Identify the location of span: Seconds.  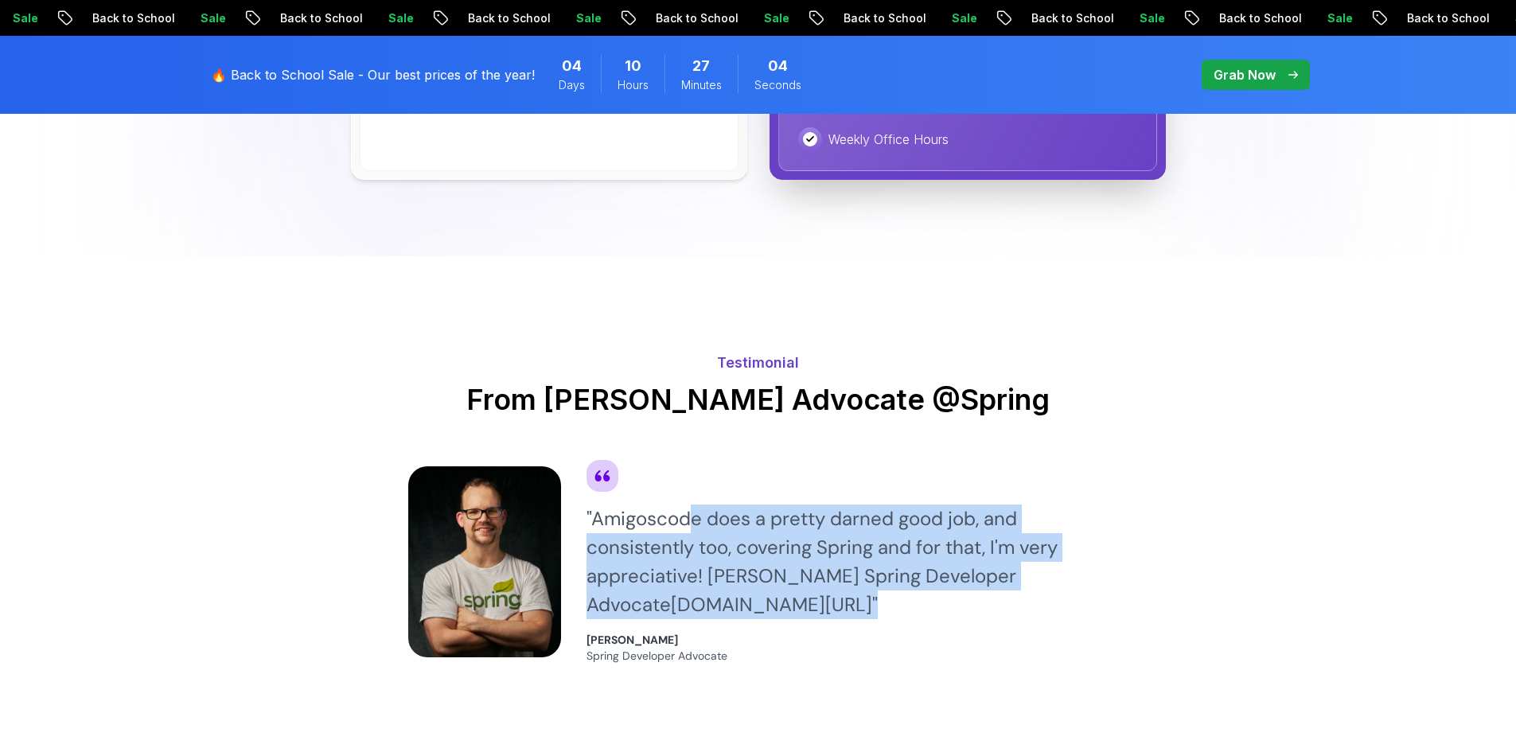
(778, 85).